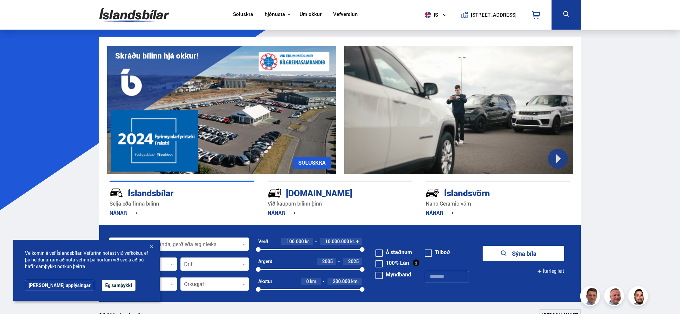 The image size is (680, 314). What do you see at coordinates (437, 15) in the screenshot?
I see `button: is` at bounding box center [437, 15].